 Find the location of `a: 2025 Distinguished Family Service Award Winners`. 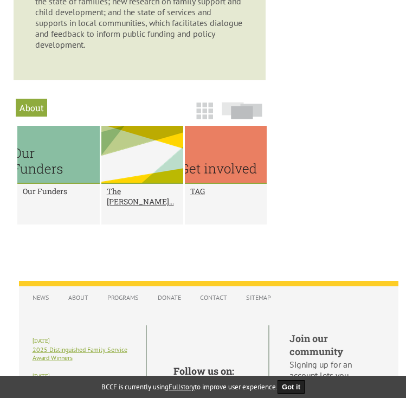

a: 2025 Distinguished Family Service Award Winners is located at coordinates (80, 354).